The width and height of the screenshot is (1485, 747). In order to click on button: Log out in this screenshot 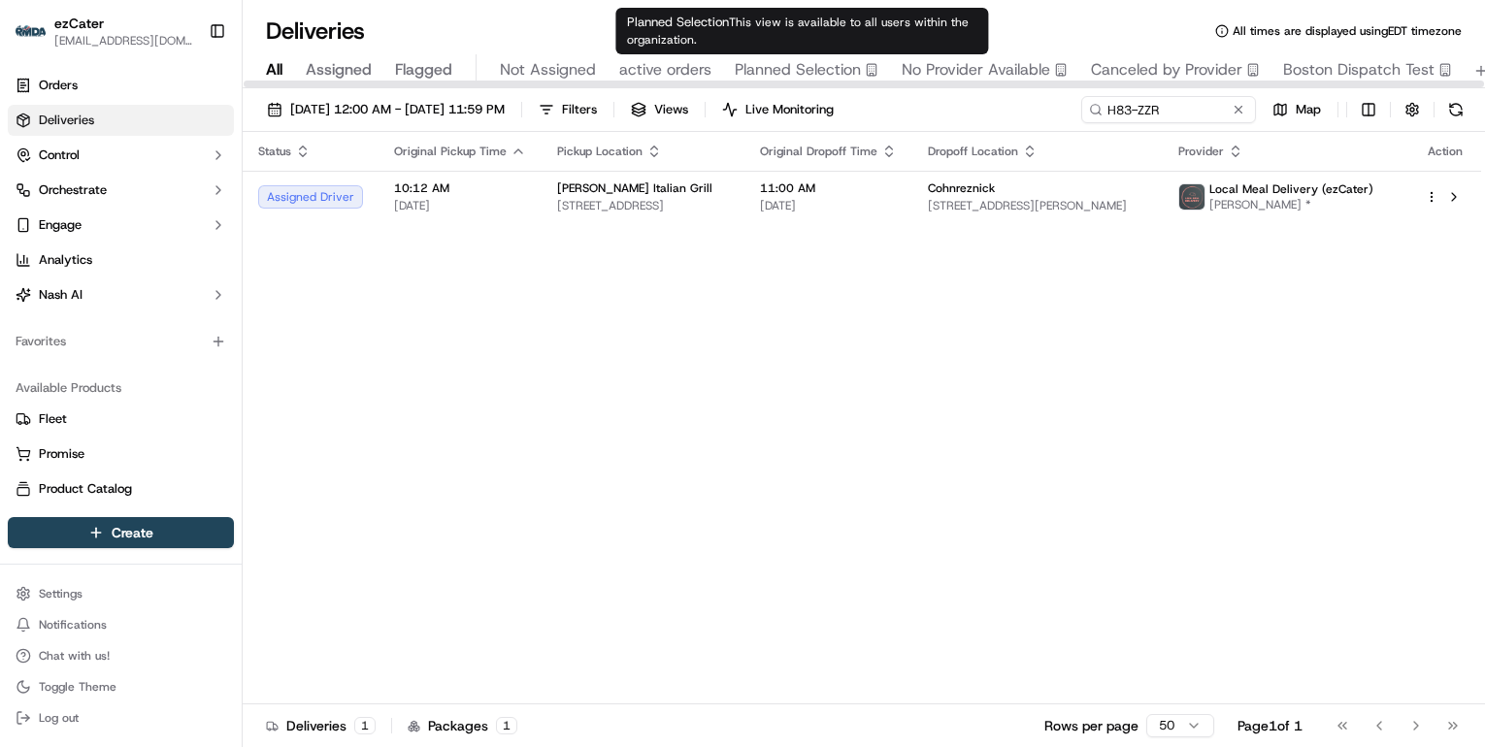, I will do `click(120, 718)`.